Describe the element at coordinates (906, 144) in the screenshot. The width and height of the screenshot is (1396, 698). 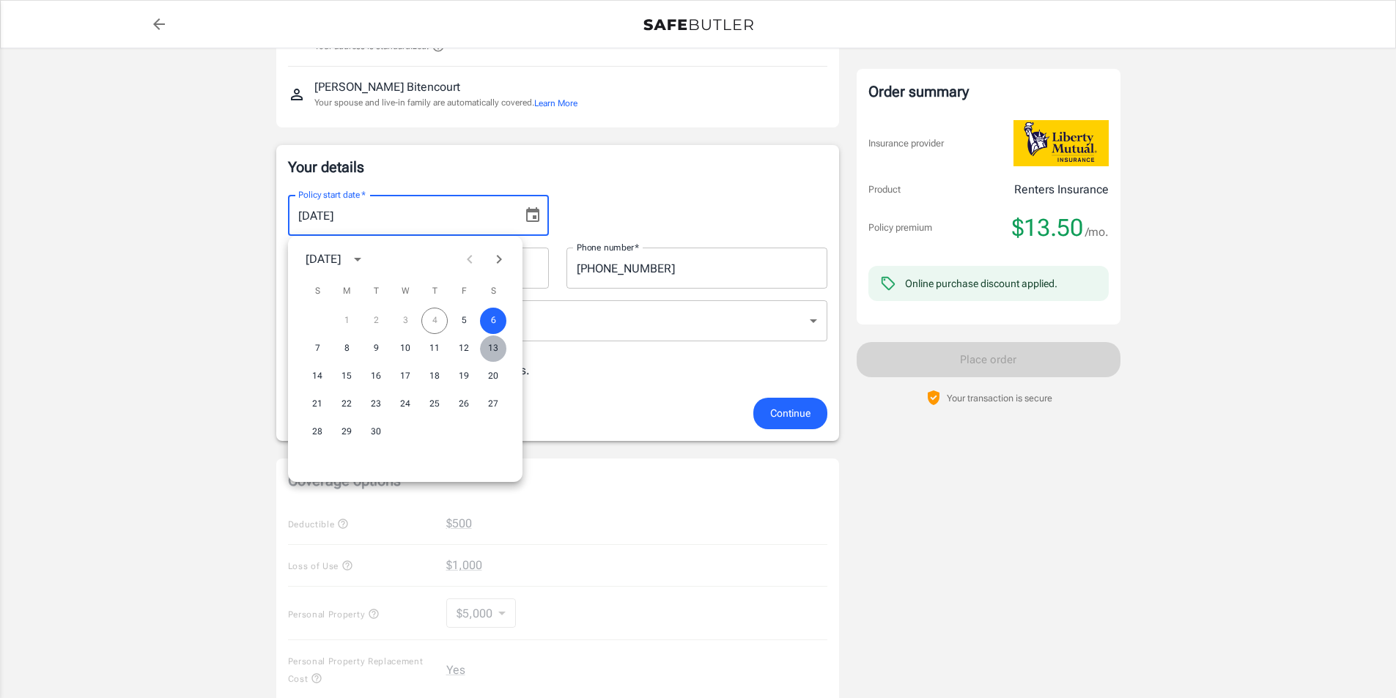
I see `p: Insurance provider` at that location.